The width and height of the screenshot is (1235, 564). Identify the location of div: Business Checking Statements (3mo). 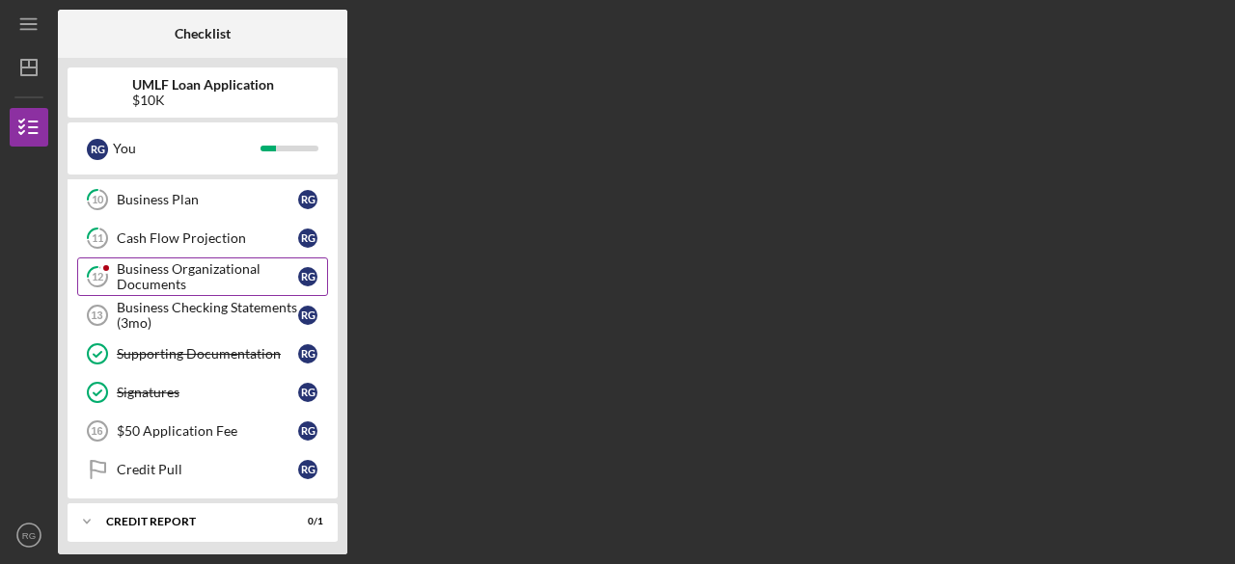
(207, 315).